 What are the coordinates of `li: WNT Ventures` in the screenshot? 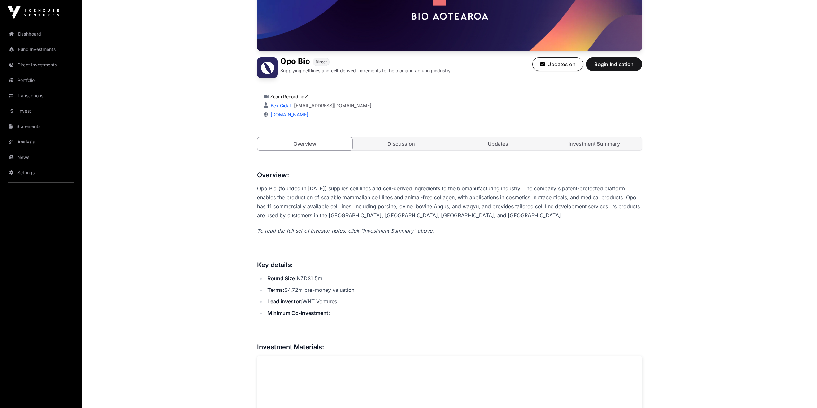 It's located at (454, 302).